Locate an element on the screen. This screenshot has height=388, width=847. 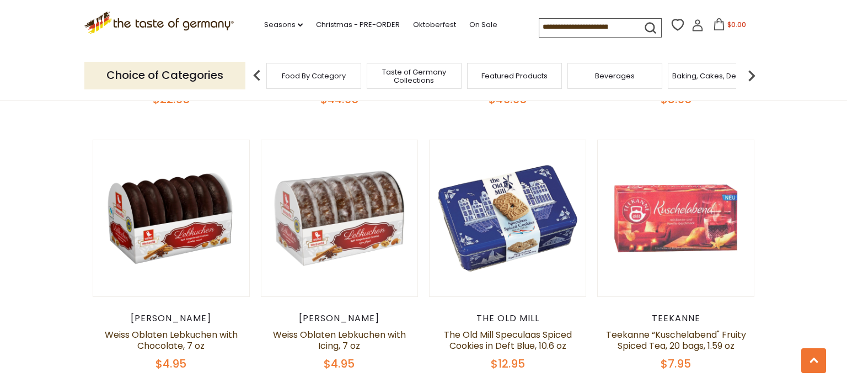
span: Food By Category is located at coordinates (314, 76).